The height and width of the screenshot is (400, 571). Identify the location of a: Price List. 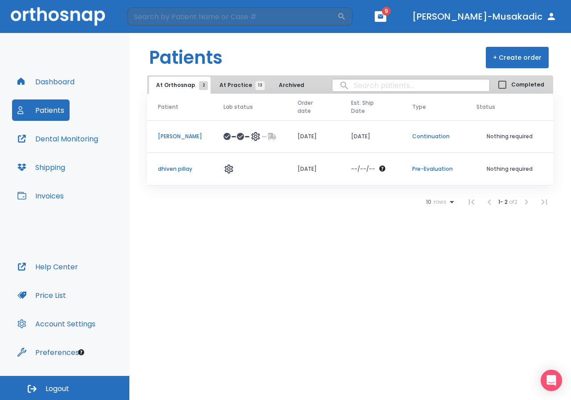
(41, 295).